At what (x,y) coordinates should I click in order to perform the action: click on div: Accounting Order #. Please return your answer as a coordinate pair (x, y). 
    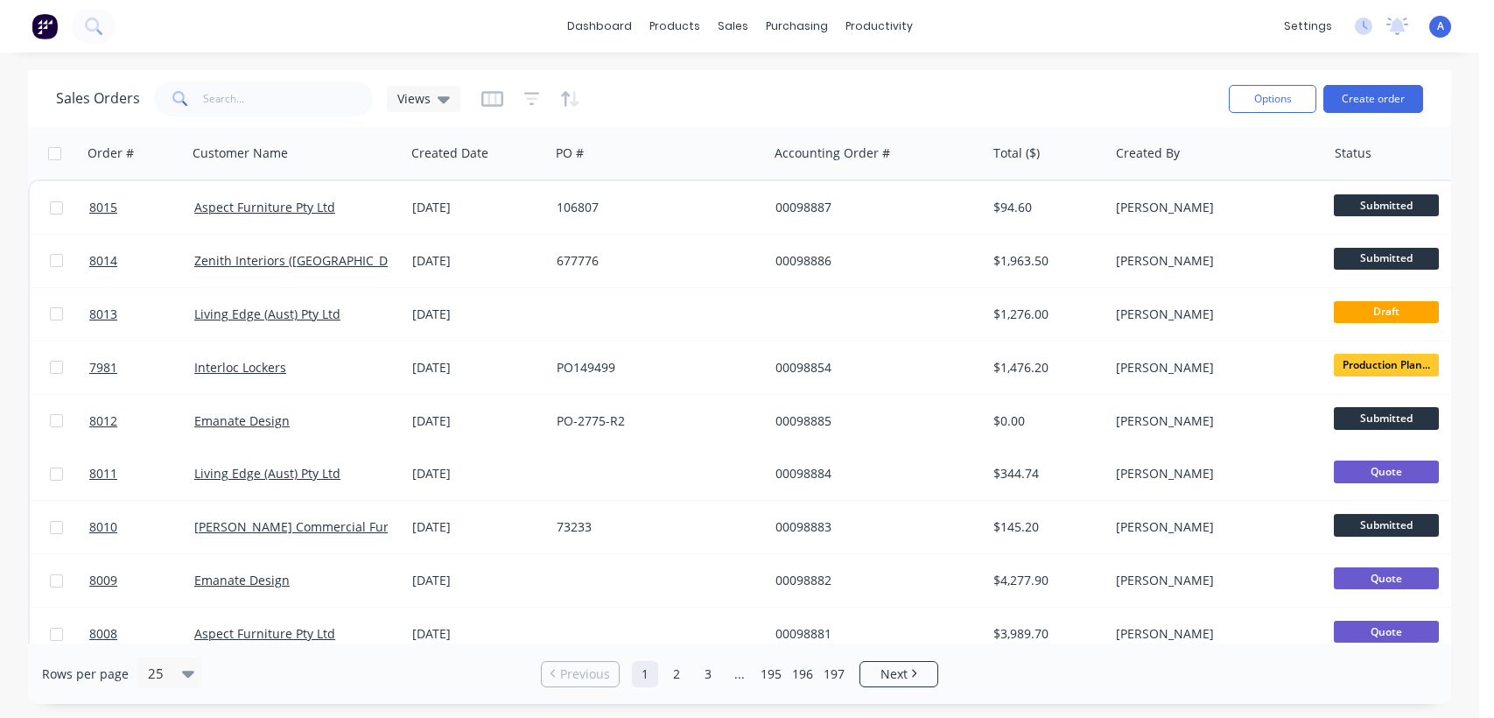
    Looking at the image, I should click on (832, 153).